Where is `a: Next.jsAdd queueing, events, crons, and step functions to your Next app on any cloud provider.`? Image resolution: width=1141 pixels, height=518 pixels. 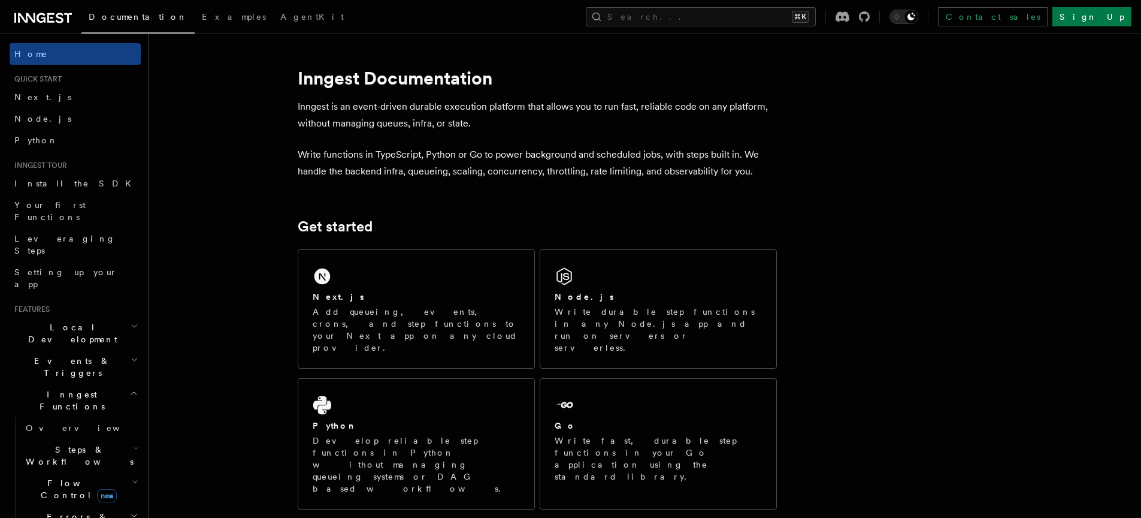
a: Next.jsAdd queueing, events, crons, and step functions to your Next app on any cloud provider. is located at coordinates (416, 309).